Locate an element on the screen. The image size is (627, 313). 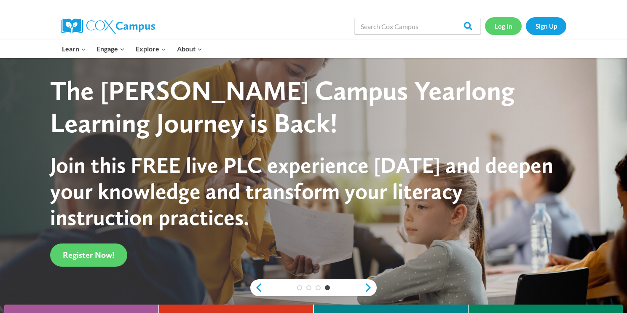
a: Sign Up is located at coordinates (546, 26).